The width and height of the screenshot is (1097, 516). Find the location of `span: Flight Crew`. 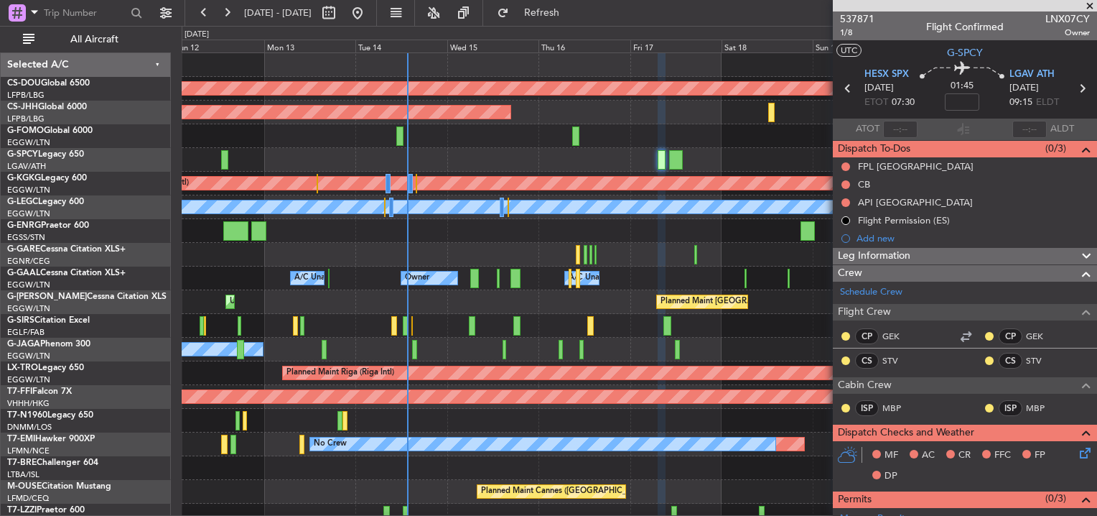

span: Flight Crew is located at coordinates (865, 312).